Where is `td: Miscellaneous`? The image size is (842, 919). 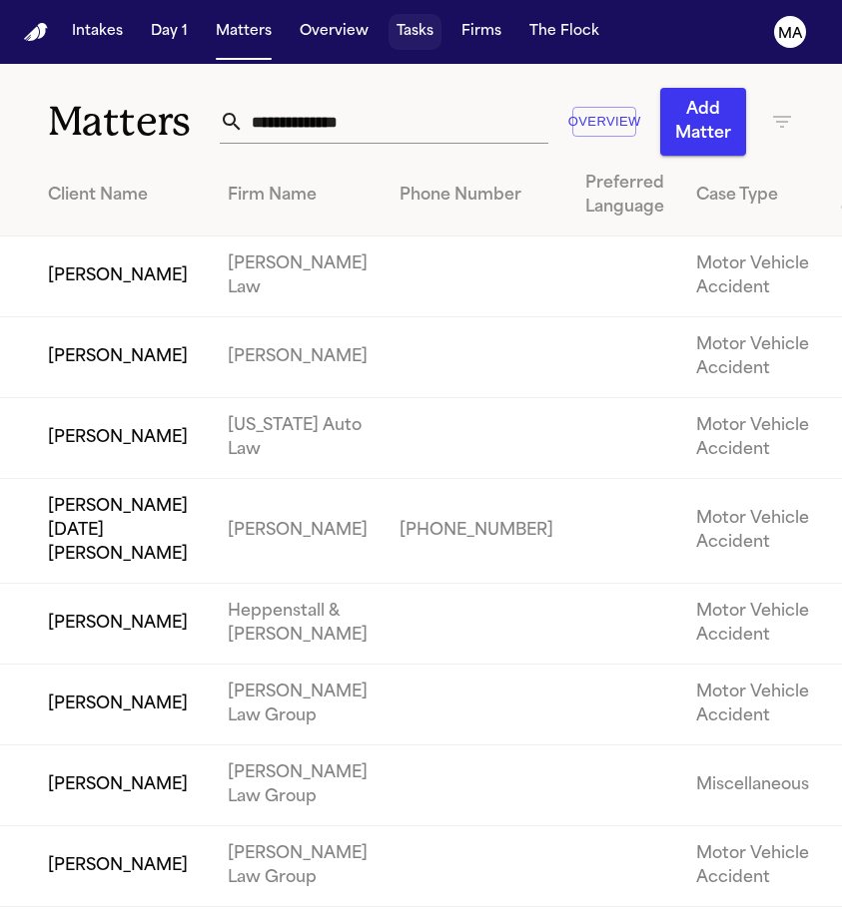 td: Miscellaneous is located at coordinates (752, 786).